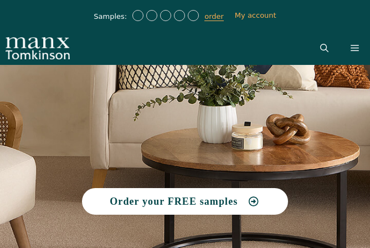 The height and width of the screenshot is (248, 370). I want to click on span: Order your FREE samples, so click(173, 201).